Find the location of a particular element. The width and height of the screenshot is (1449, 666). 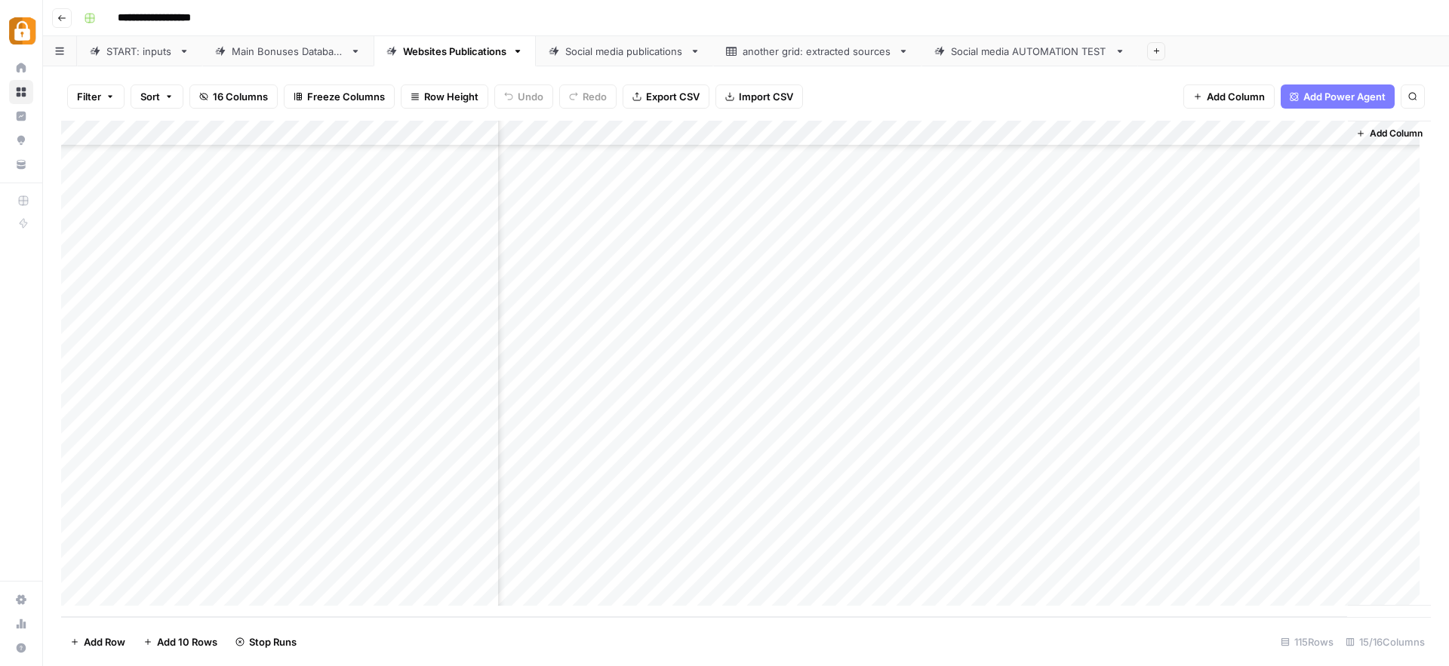

div: 115 Rows is located at coordinates (1307, 642).